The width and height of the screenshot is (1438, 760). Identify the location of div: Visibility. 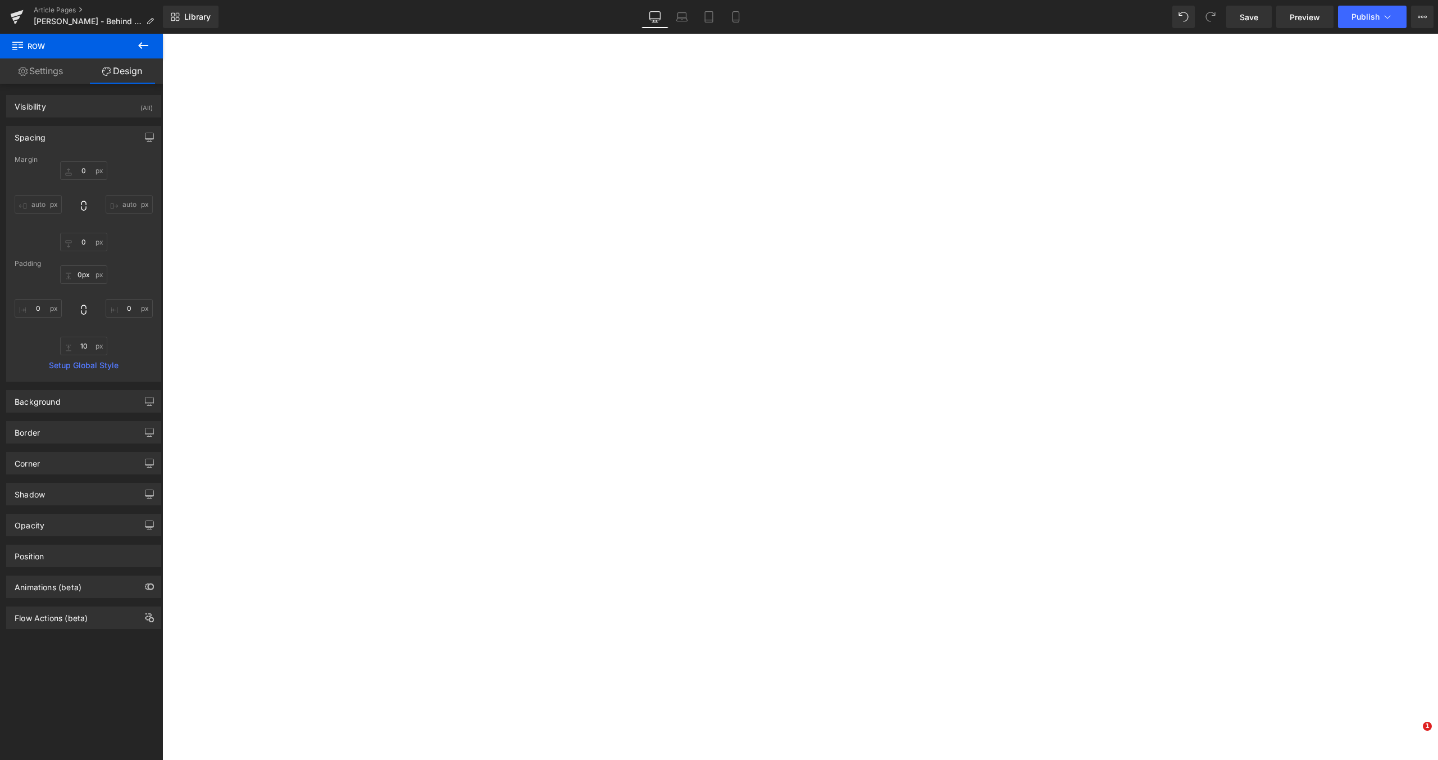
(30, 103).